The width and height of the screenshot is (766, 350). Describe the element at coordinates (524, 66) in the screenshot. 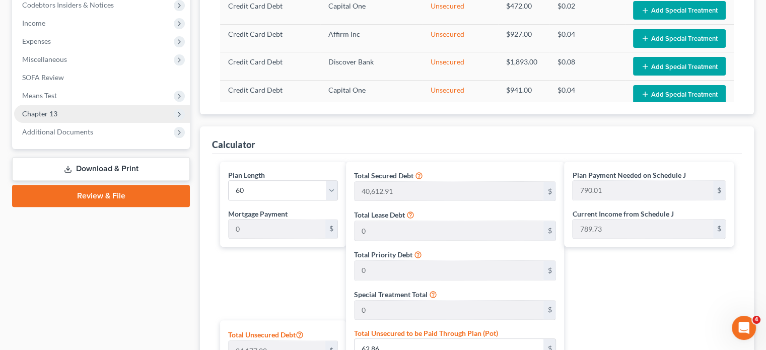

I see `td: $1,893.00` at that location.